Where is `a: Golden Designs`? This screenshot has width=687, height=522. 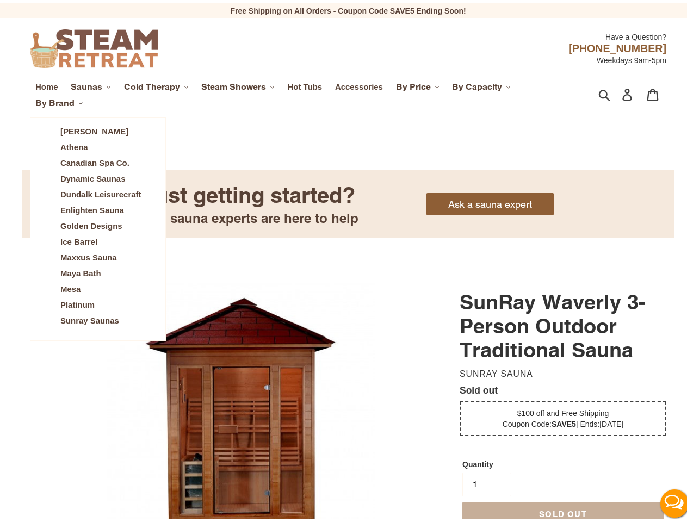 a: Golden Designs is located at coordinates (101, 223).